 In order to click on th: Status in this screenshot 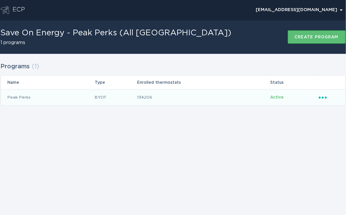, I will do `click(294, 82)`.